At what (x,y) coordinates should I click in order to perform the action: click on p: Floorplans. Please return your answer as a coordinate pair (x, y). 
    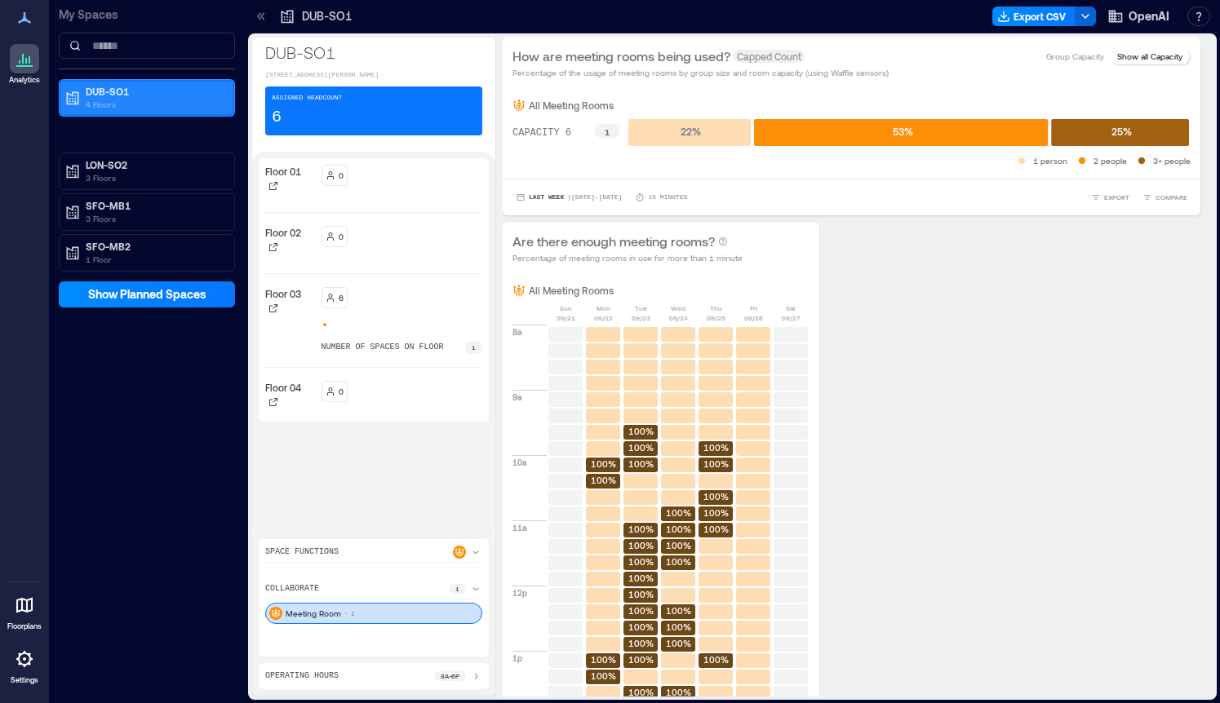
    Looking at the image, I should click on (24, 627).